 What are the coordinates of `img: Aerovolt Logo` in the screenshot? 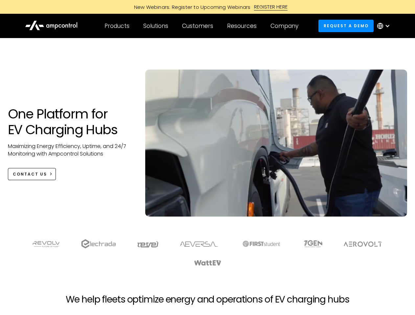 It's located at (363, 244).